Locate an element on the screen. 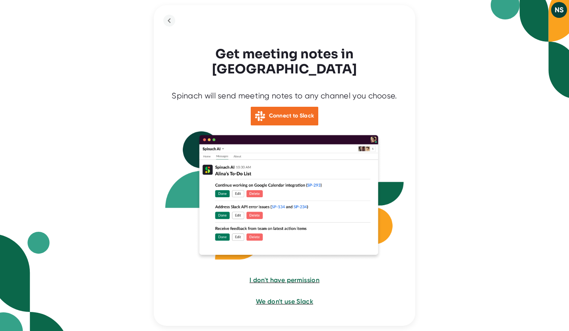  span: We don't use Slack is located at coordinates (284, 301).